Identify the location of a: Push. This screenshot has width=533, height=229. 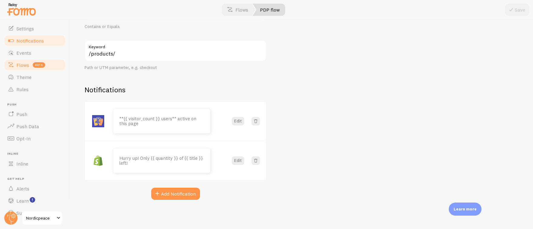
(35, 114).